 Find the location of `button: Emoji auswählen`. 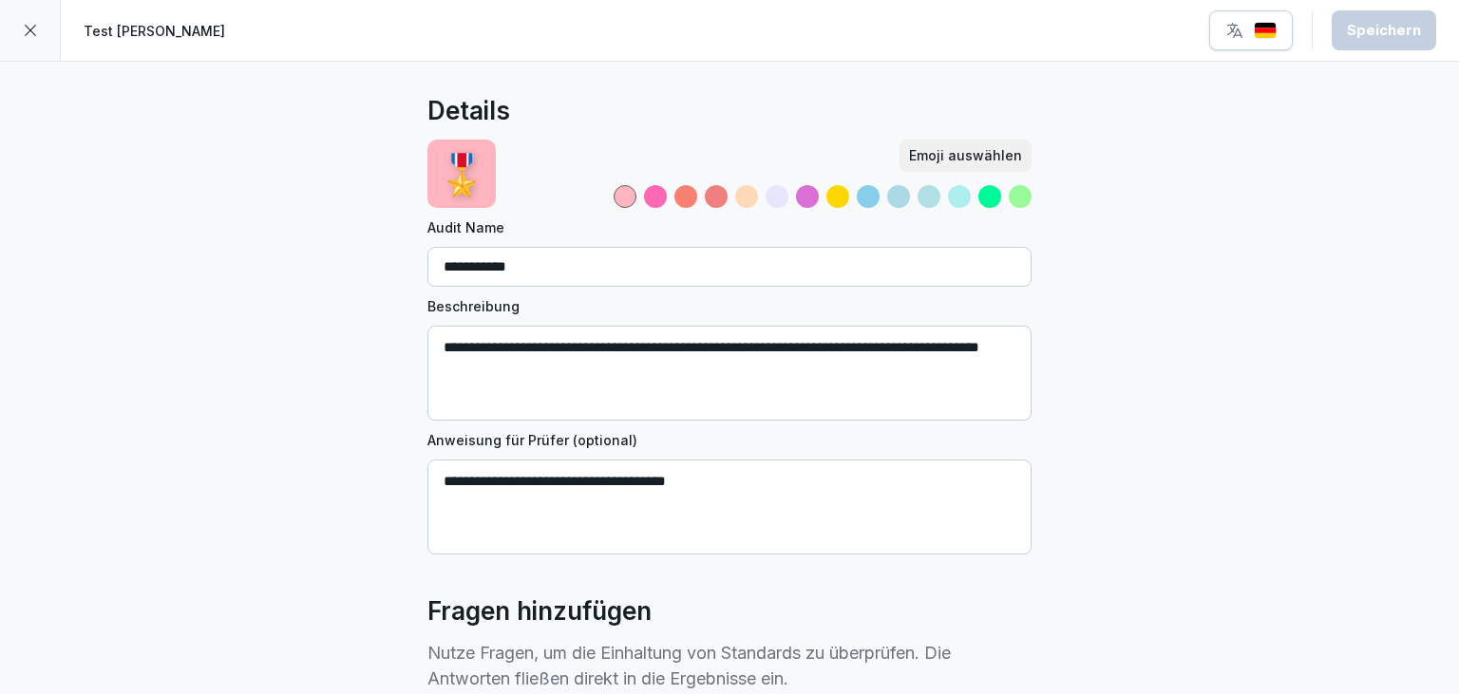

button: Emoji auswählen is located at coordinates (965, 156).